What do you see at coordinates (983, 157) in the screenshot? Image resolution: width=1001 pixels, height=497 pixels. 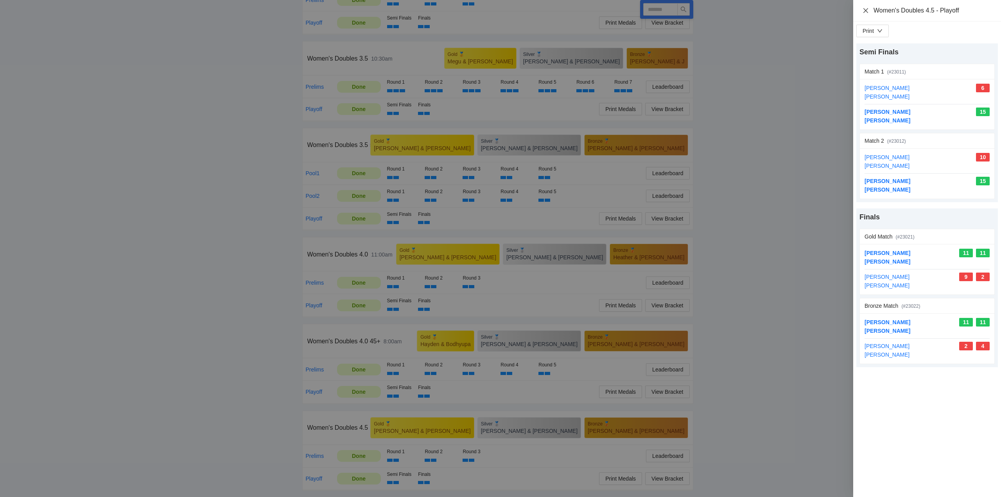 I see `div: 10` at bounding box center [983, 157].